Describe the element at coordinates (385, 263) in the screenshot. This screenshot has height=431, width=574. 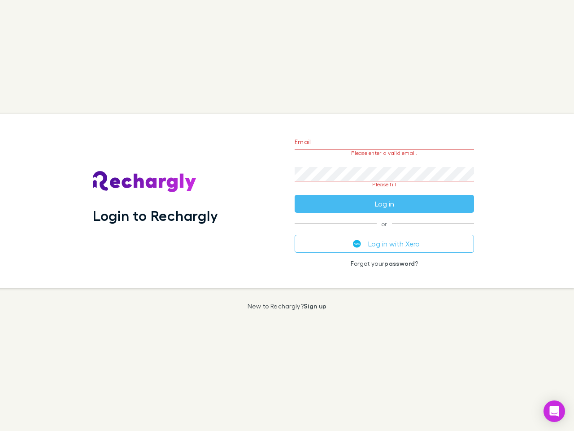
I see `p: Forgot your ?` at that location.